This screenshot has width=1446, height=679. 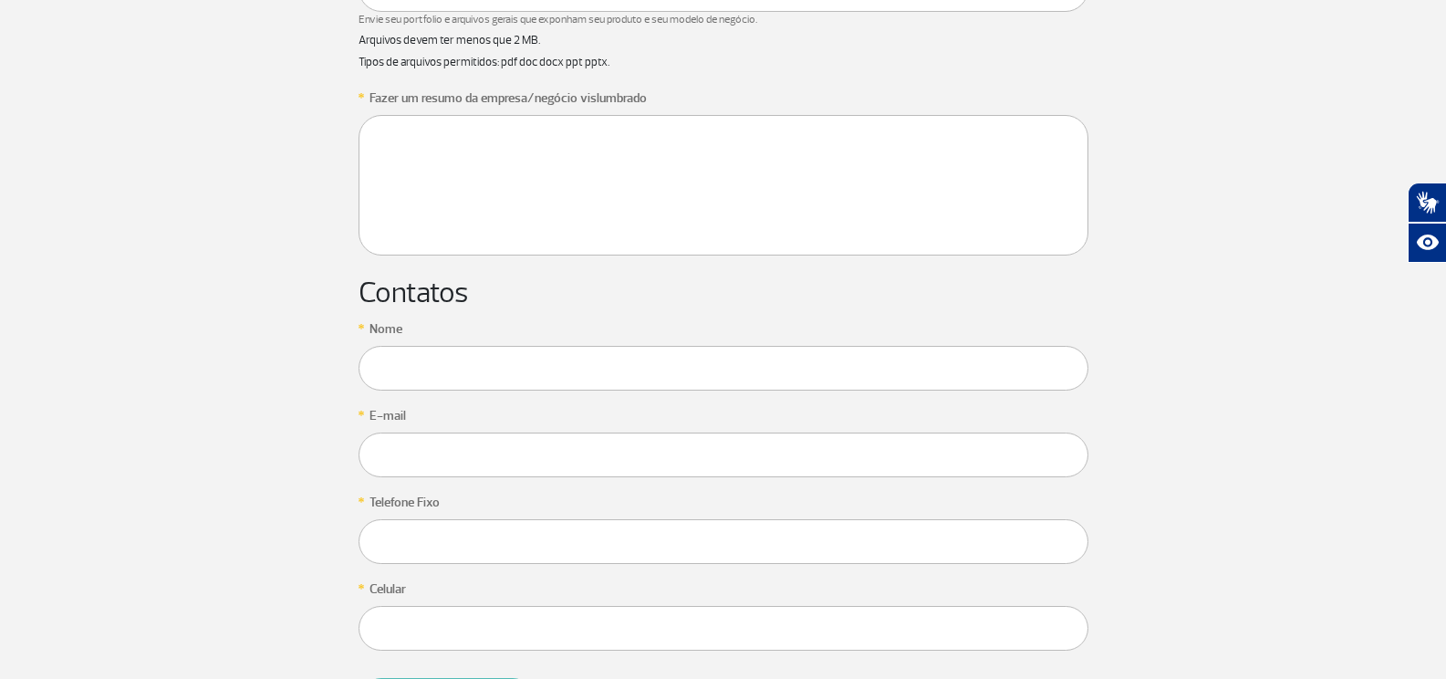 What do you see at coordinates (404, 502) in the screenshot?
I see `label: Telefone Fixo` at bounding box center [404, 502].